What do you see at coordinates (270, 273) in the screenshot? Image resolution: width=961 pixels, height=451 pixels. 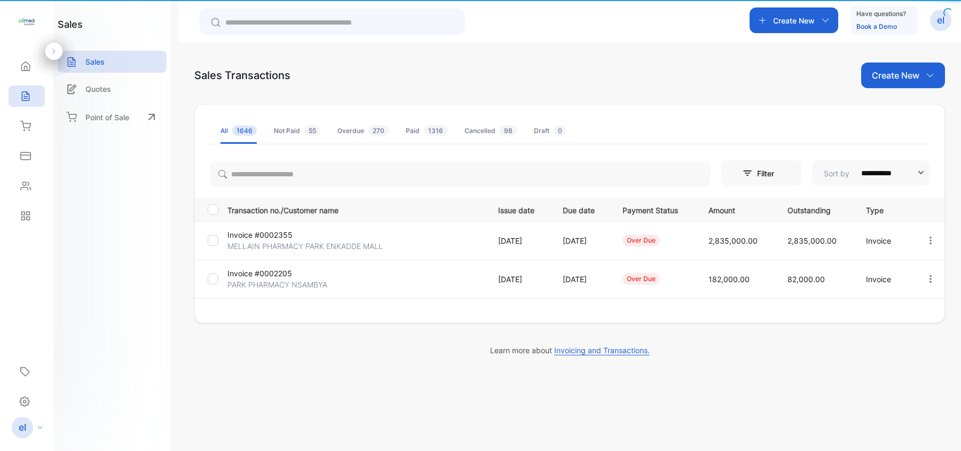 I see `p: Invoice #0002205` at bounding box center [270, 273].